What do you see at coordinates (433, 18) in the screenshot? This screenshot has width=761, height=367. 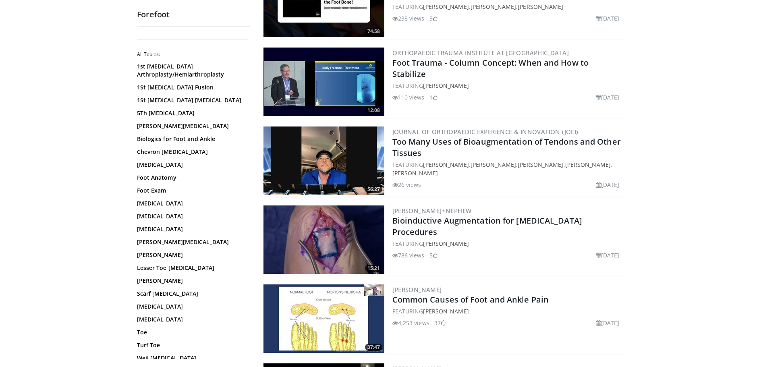 I see `li: 3` at bounding box center [433, 18].